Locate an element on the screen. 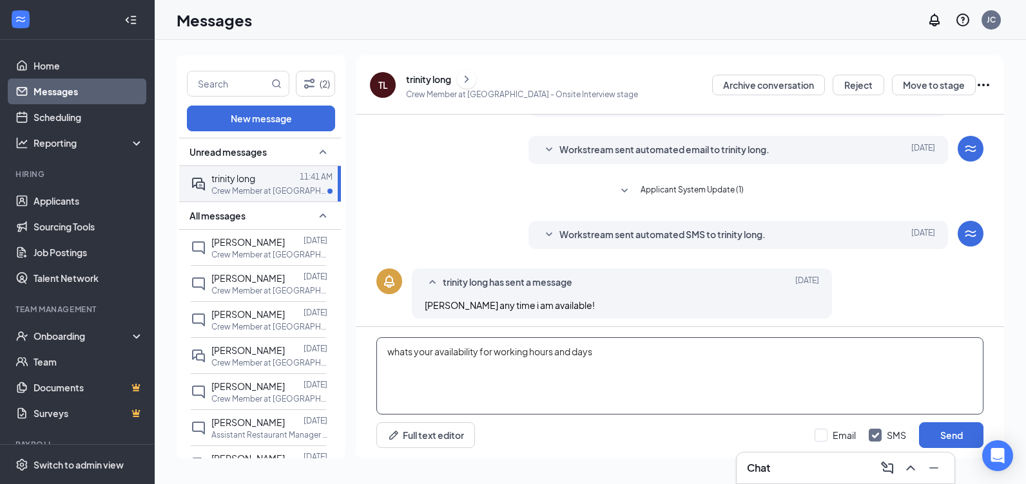 The width and height of the screenshot is (1026, 484). button: Move to stage is located at coordinates (933, 85).